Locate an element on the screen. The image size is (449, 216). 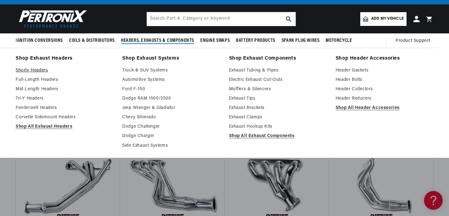
summary: Product Support is located at coordinates (414, 41).